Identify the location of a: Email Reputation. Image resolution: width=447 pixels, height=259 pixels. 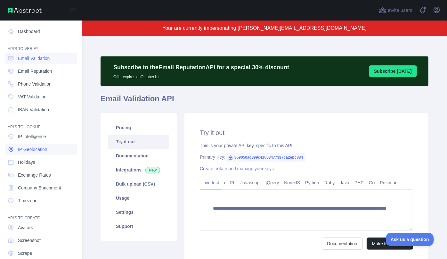
(41, 71).